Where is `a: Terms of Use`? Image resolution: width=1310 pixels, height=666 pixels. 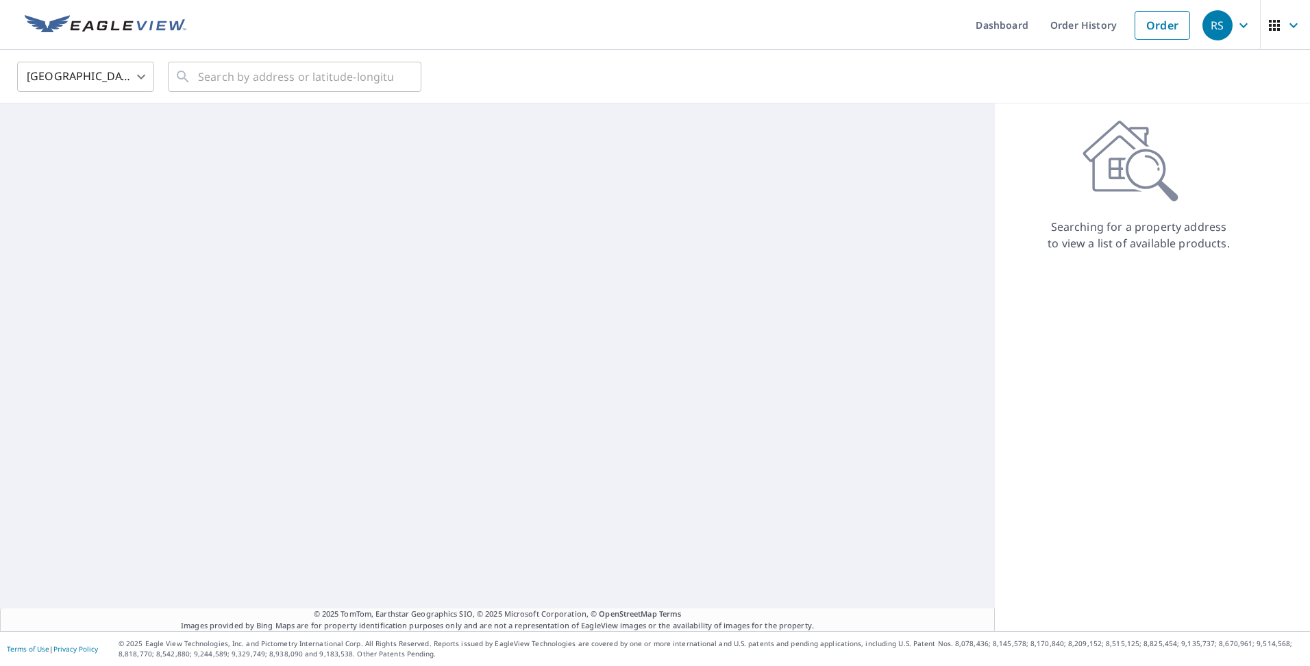
a: Terms of Use is located at coordinates (28, 649).